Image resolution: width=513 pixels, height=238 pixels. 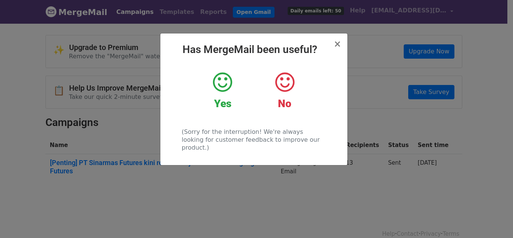 What do you see at coordinates (223, 103) in the screenshot?
I see `strong: Yes` at bounding box center [223, 103].